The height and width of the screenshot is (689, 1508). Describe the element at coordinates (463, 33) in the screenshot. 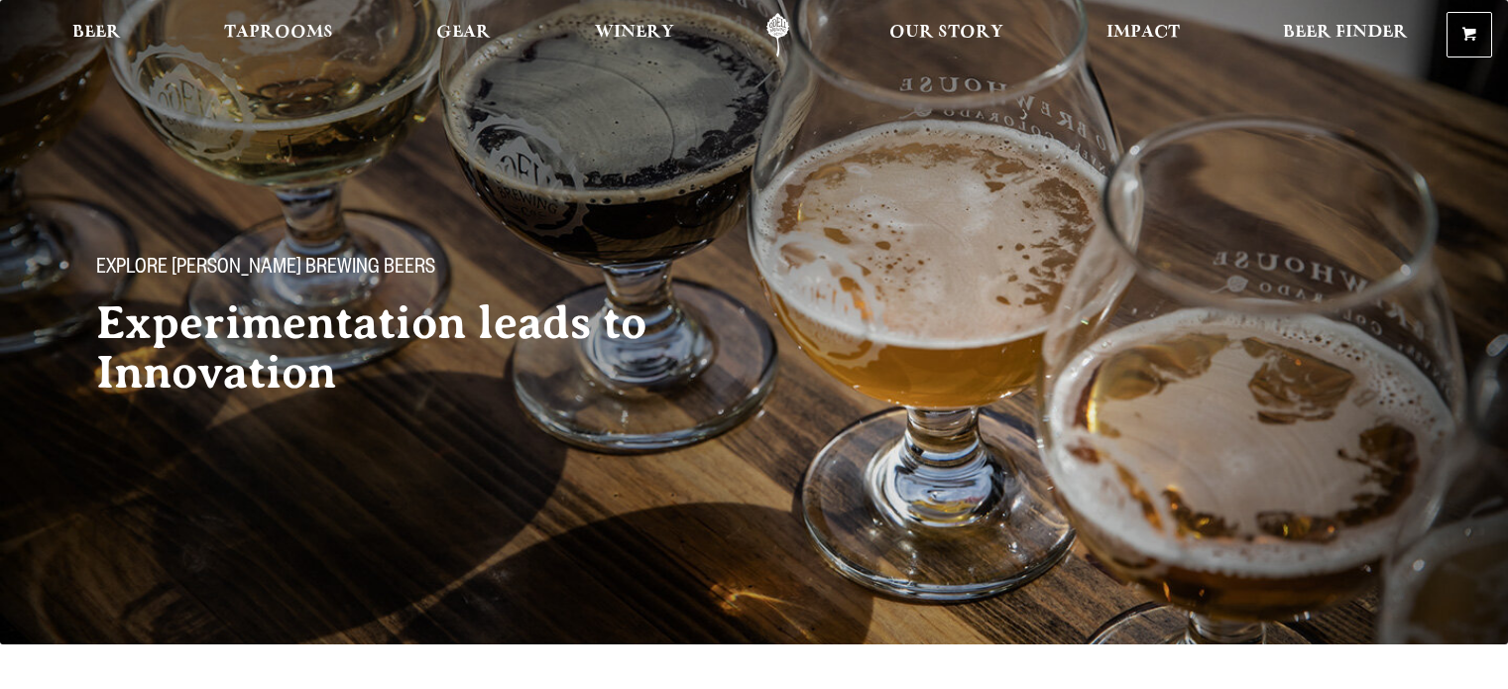

I see `span: Gear` at that location.